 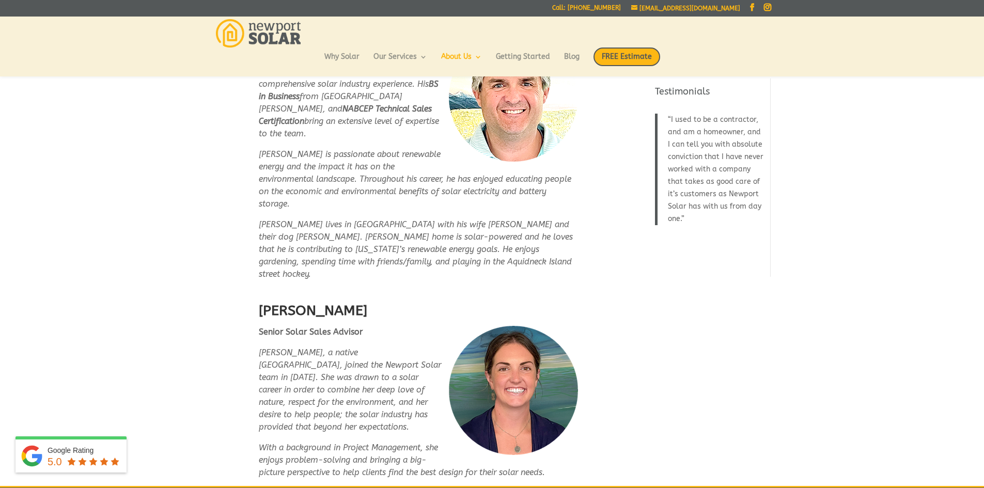 I want to click on blockquote: I used to be a contractor, and am a homeowner, and I can tell you with absolute conviction that I..., so click(x=710, y=169).